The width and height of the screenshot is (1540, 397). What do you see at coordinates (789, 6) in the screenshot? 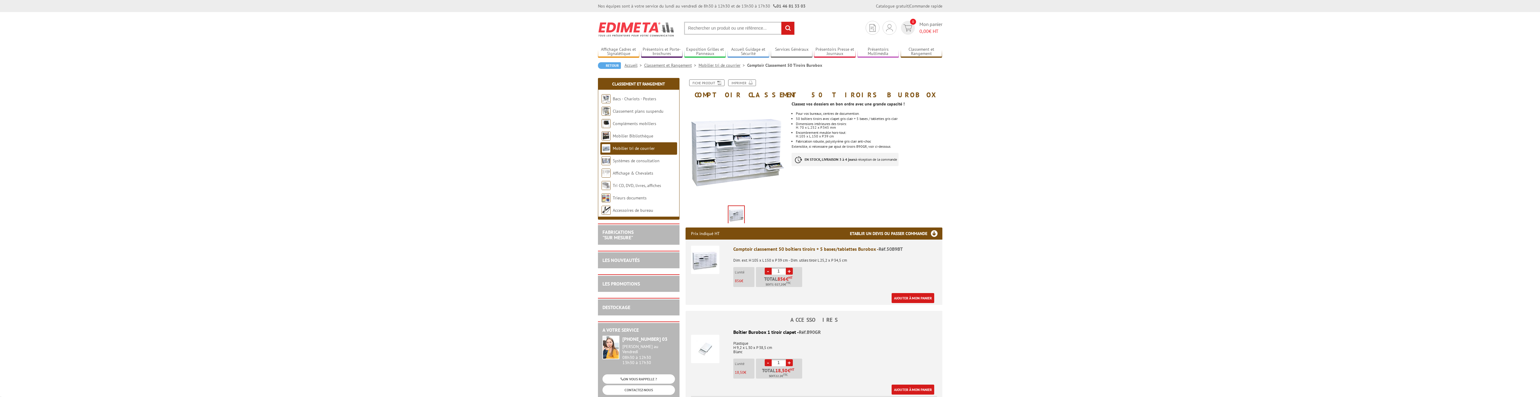
I see `strong: 01 46 81 33 03` at bounding box center [789, 6].